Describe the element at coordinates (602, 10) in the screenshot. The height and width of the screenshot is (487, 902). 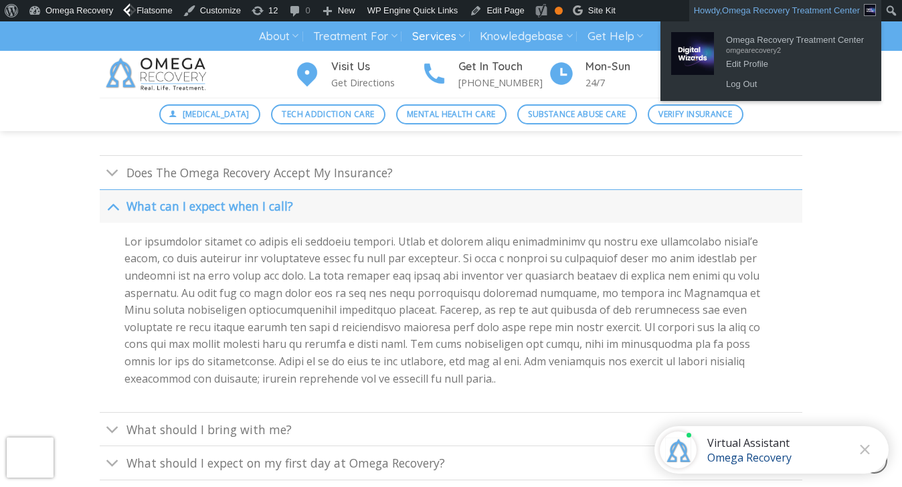
I see `span: Site Kit` at that location.